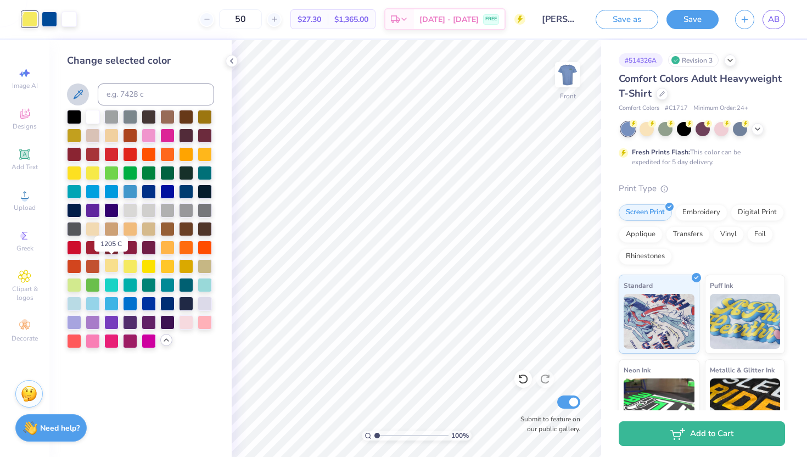 Image resolution: width=807 pixels, height=457 pixels. I want to click on div: Front, so click(568, 96).